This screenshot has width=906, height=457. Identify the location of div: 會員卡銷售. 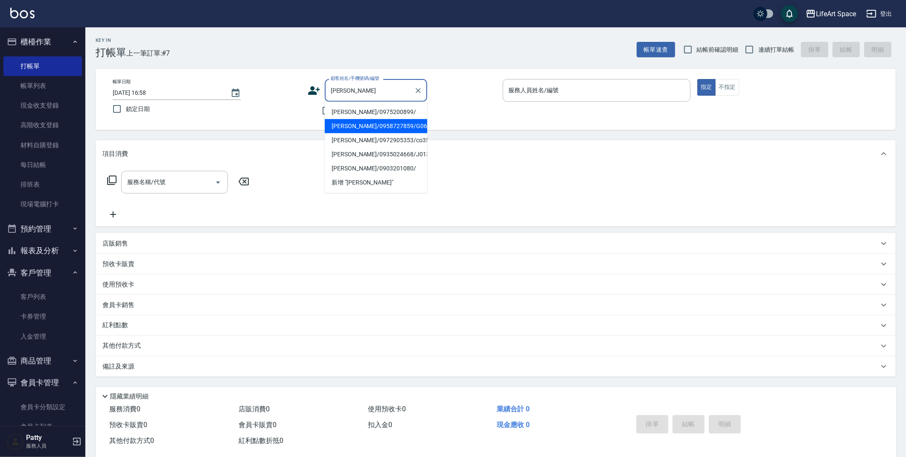
(495, 305).